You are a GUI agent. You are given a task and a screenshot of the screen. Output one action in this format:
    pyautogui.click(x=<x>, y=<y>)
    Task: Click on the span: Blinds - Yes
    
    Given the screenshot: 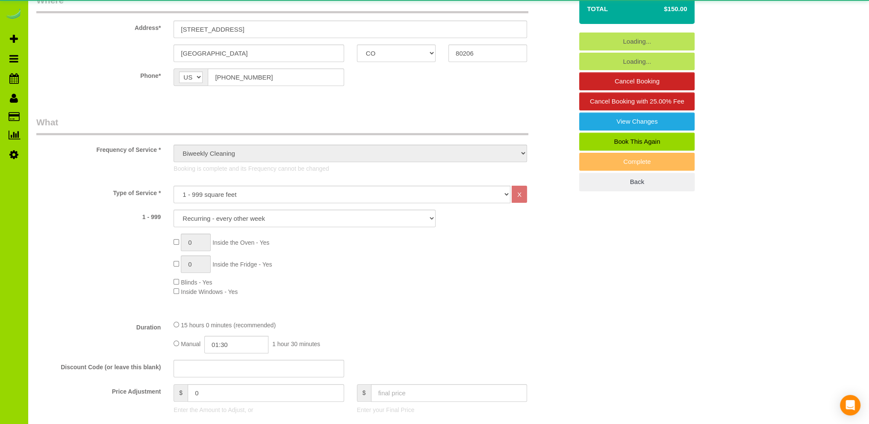 What is the action you would take?
    pyautogui.click(x=196, y=282)
    